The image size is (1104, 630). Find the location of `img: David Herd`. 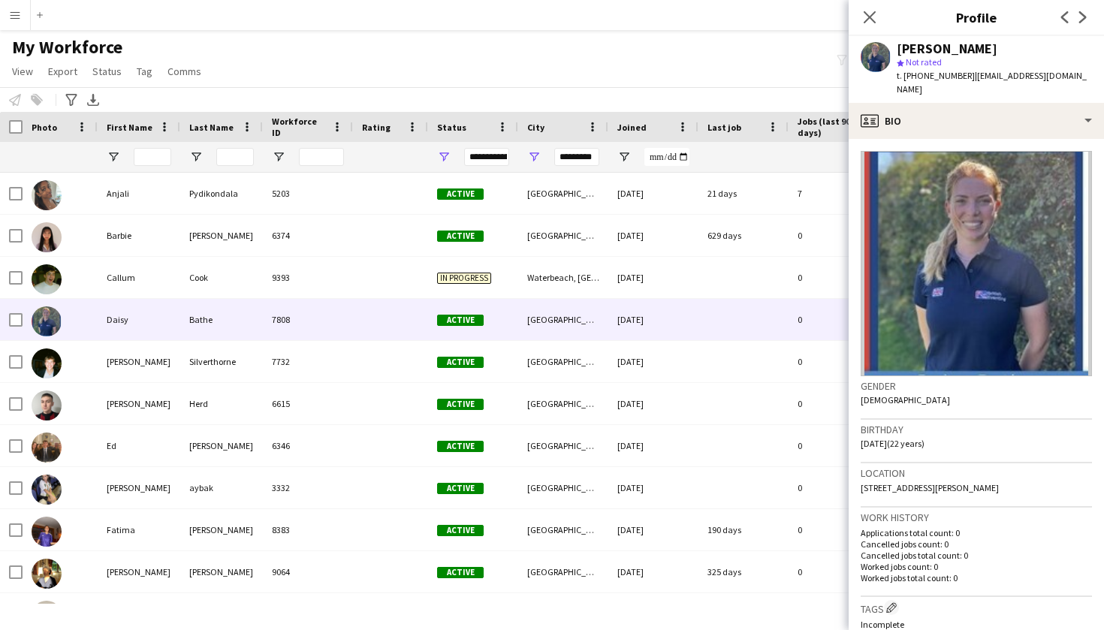

img: David Herd is located at coordinates (47, 406).